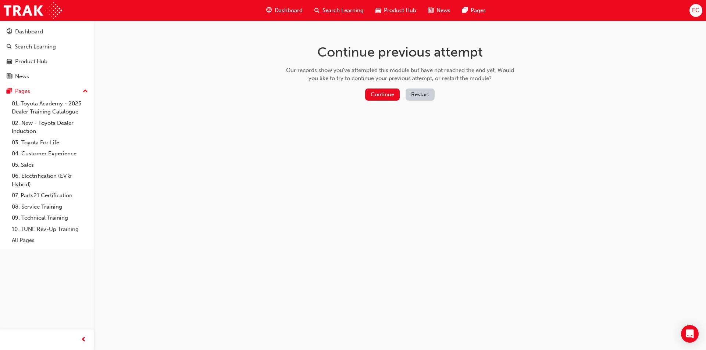 The width and height of the screenshot is (706, 350). I want to click on div: Search Learning, so click(35, 47).